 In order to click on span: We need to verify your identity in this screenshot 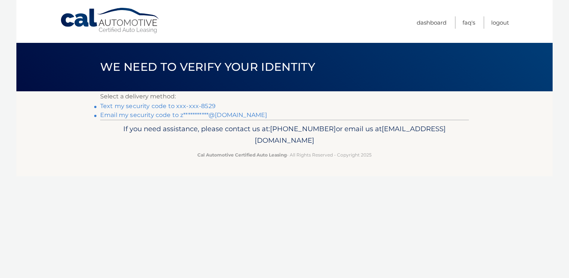, I will do `click(208, 67)`.